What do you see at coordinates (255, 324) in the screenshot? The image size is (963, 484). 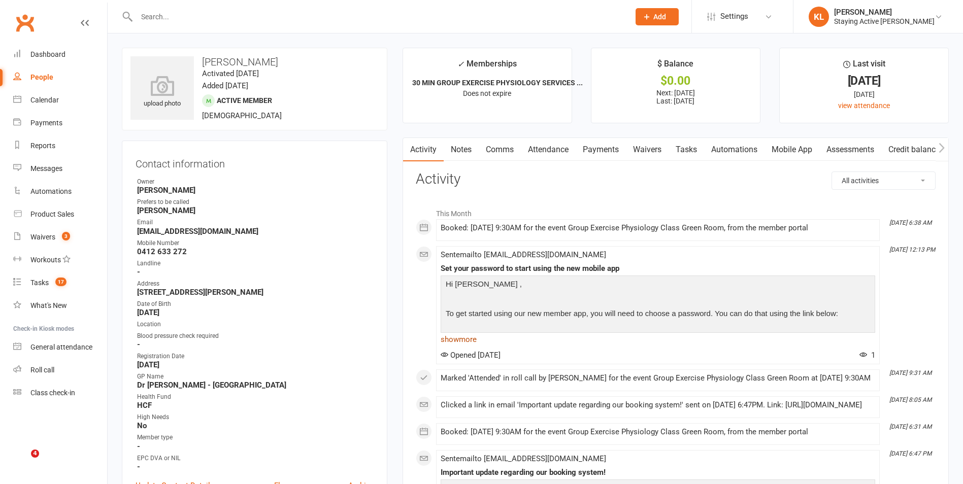 I see `div: Location` at bounding box center [255, 324].